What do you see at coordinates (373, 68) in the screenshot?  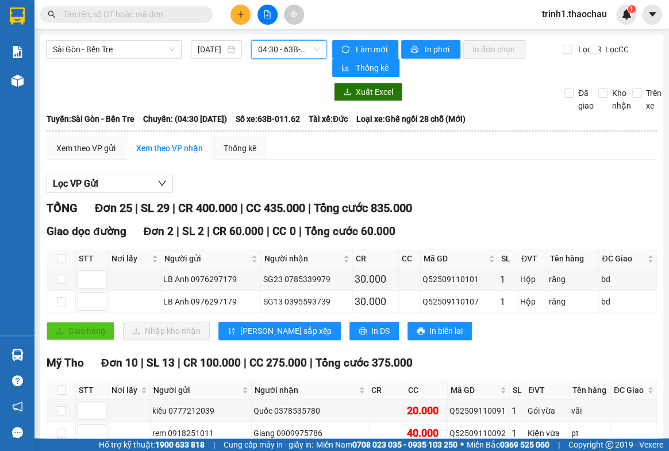 I see `span: Thống kê` at bounding box center [373, 68].